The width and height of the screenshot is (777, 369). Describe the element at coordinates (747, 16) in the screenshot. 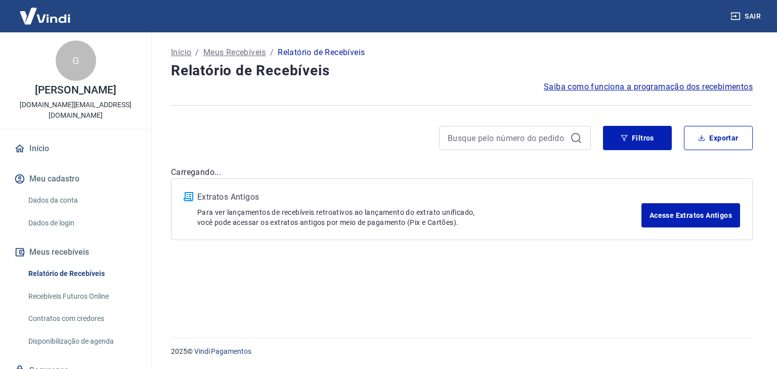

I see `button: Sair` at that location.